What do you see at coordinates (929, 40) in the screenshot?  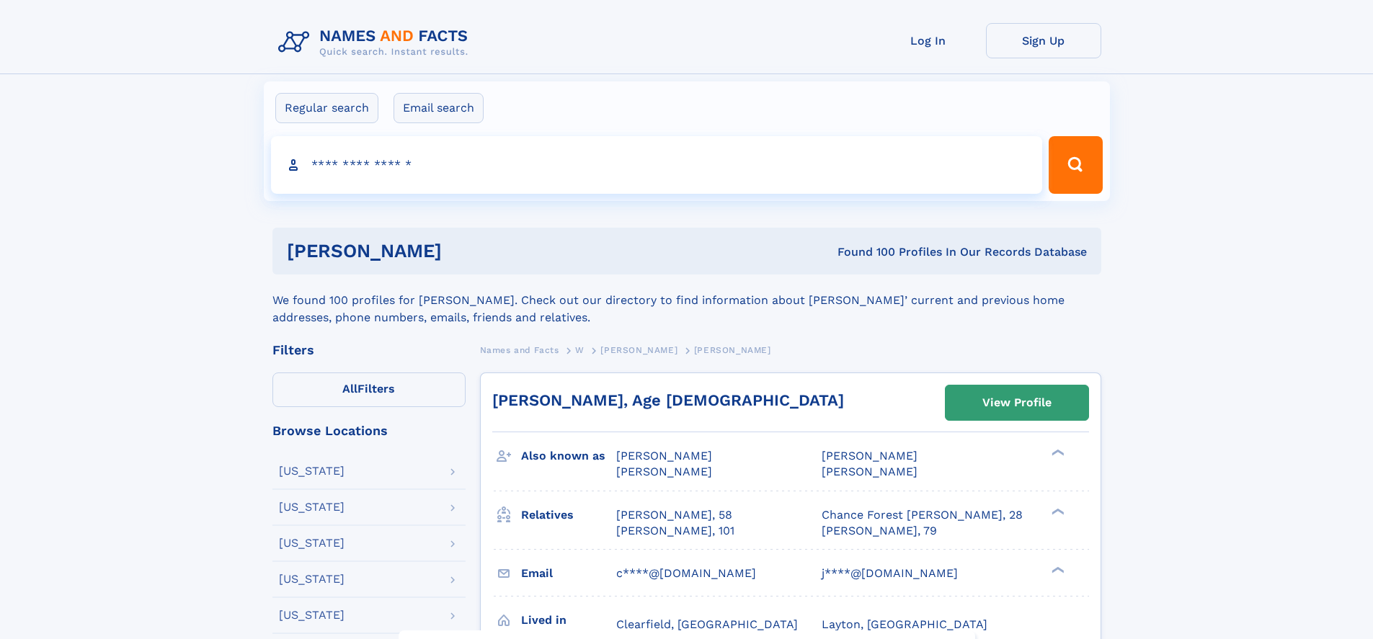 I see `a: Log In` at bounding box center [929, 40].